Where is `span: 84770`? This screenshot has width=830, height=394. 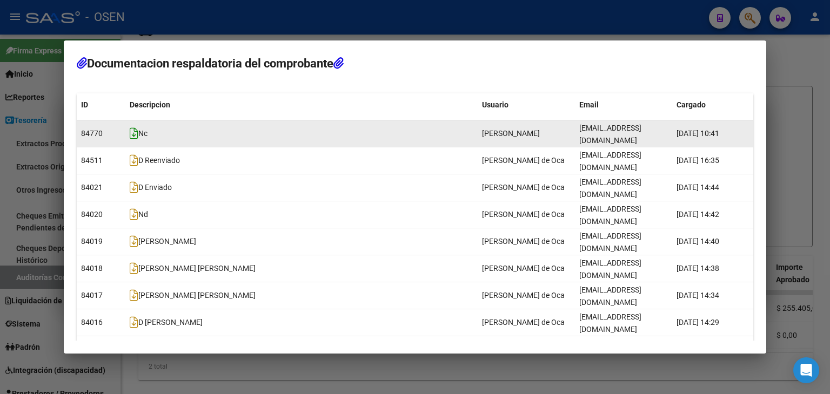
span: 84770 is located at coordinates (92, 133).